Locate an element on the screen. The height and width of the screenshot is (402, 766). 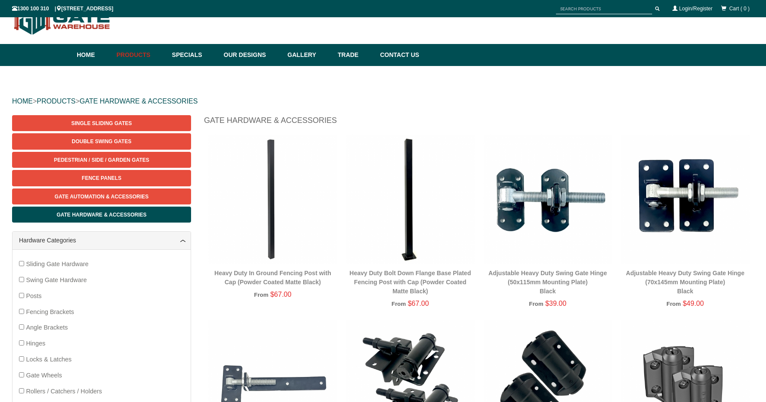
a: Single Sliding Gates is located at coordinates (101, 123).